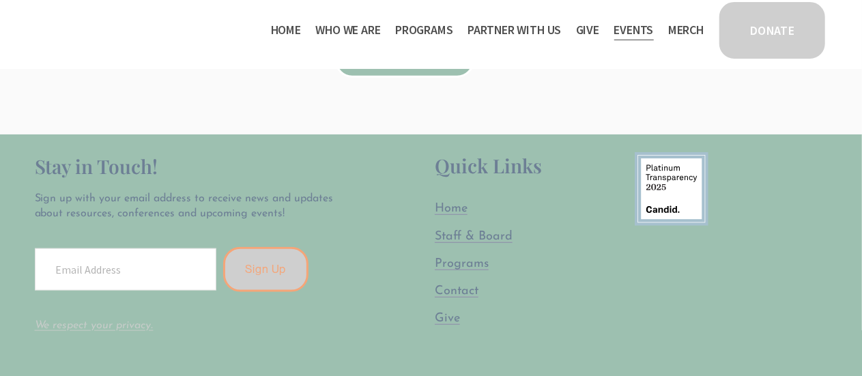  I want to click on h2: Stay in Touch!, so click(198, 166).